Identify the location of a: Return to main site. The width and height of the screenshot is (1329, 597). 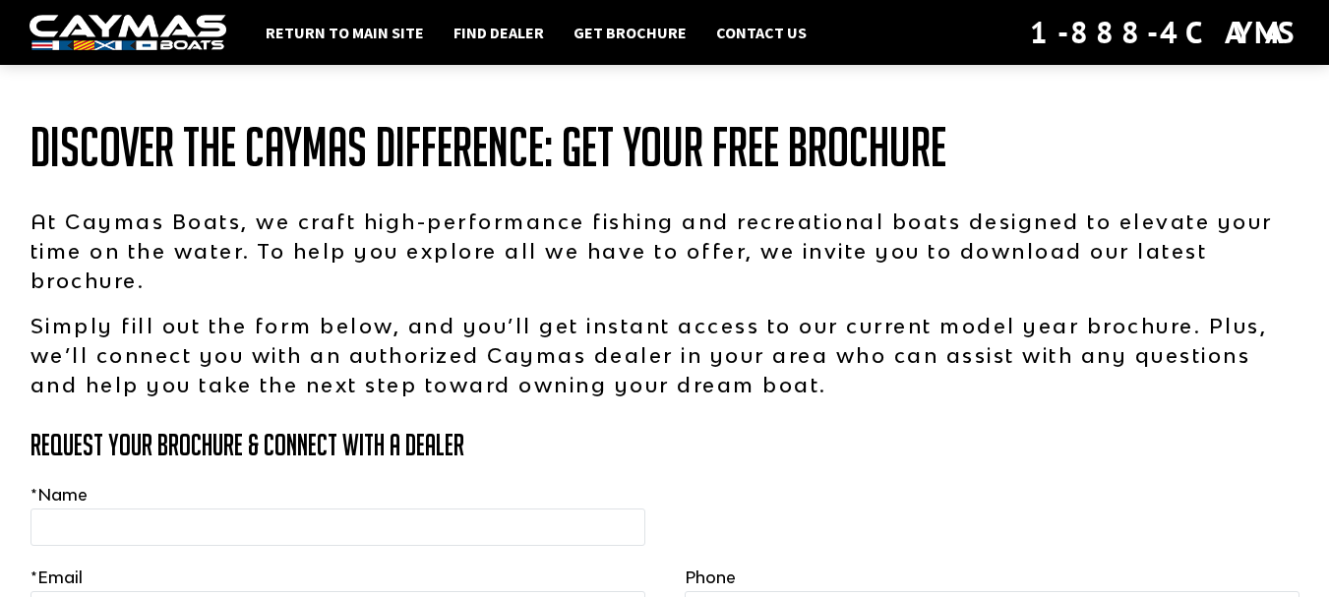
(344, 32).